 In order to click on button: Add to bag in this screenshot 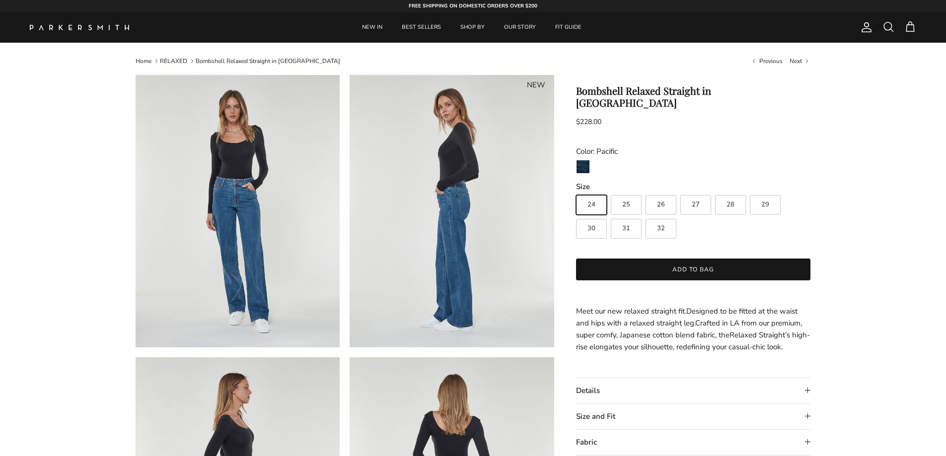, I will do `click(693, 270)`.